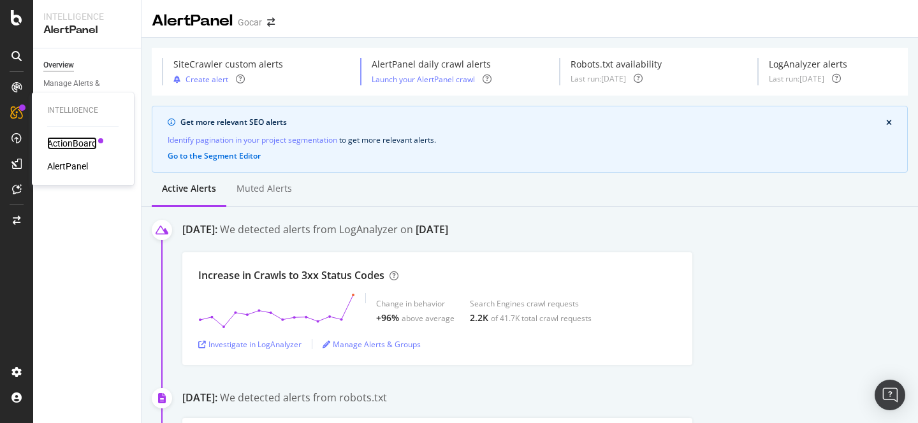 The image size is (918, 423). I want to click on div: AlertPanel daily crawl alerts, so click(432, 64).